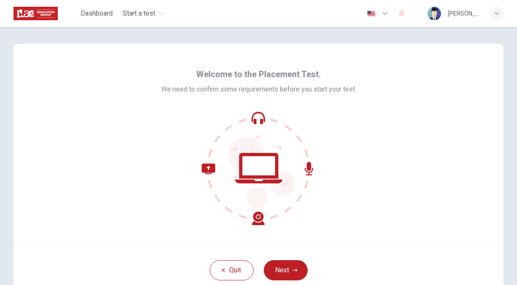 The image size is (517, 285). What do you see at coordinates (259, 89) in the screenshot?
I see `span: We need to confirm some requirements before you start your test.` at bounding box center [259, 89].